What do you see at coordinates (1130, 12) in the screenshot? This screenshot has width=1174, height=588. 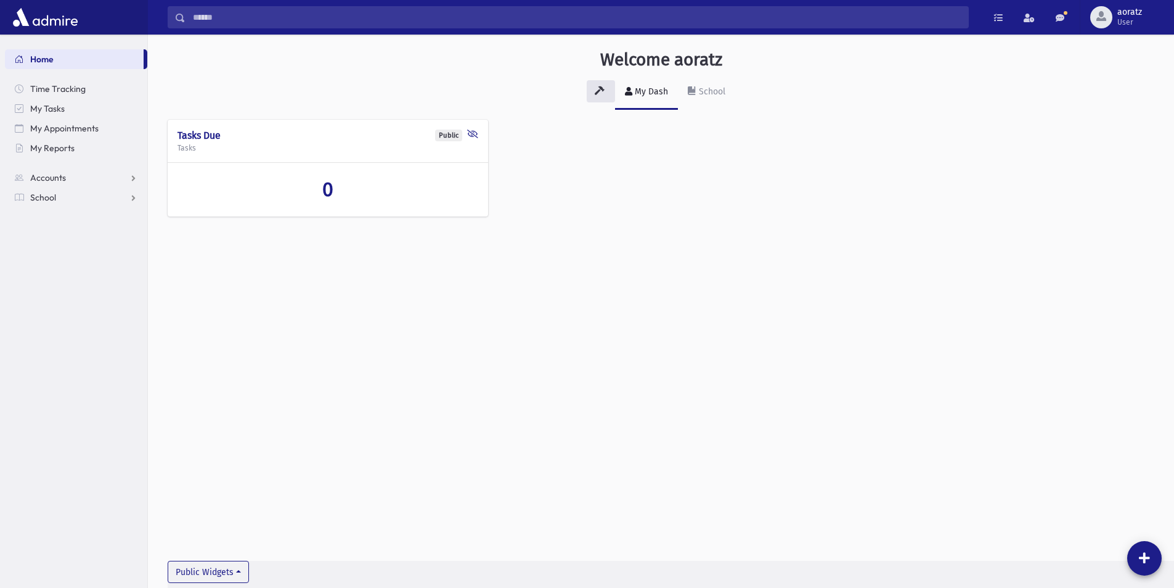 I see `span: aoratz` at bounding box center [1130, 12].